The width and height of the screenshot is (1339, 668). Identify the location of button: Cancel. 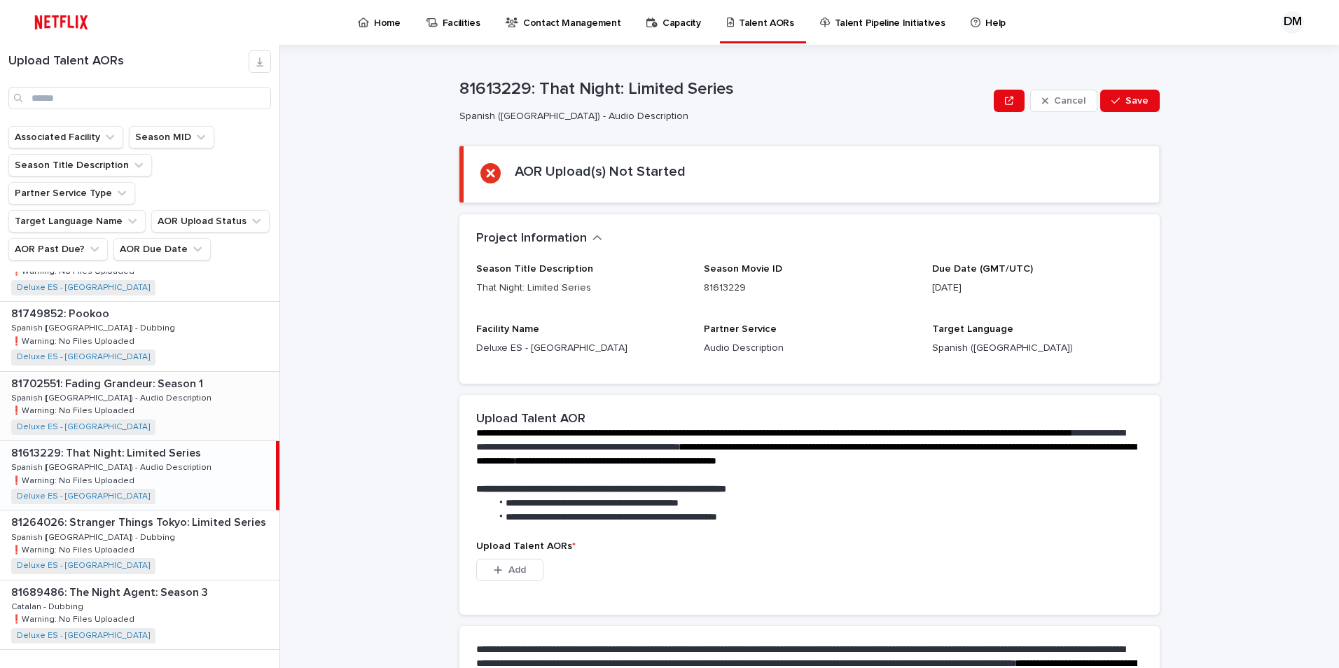
(1063, 101).